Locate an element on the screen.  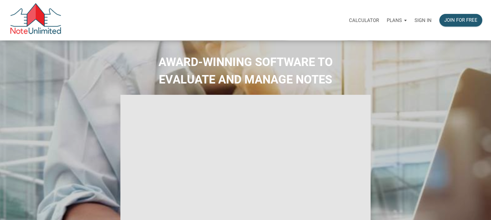
button: Join for free is located at coordinates (461, 20).